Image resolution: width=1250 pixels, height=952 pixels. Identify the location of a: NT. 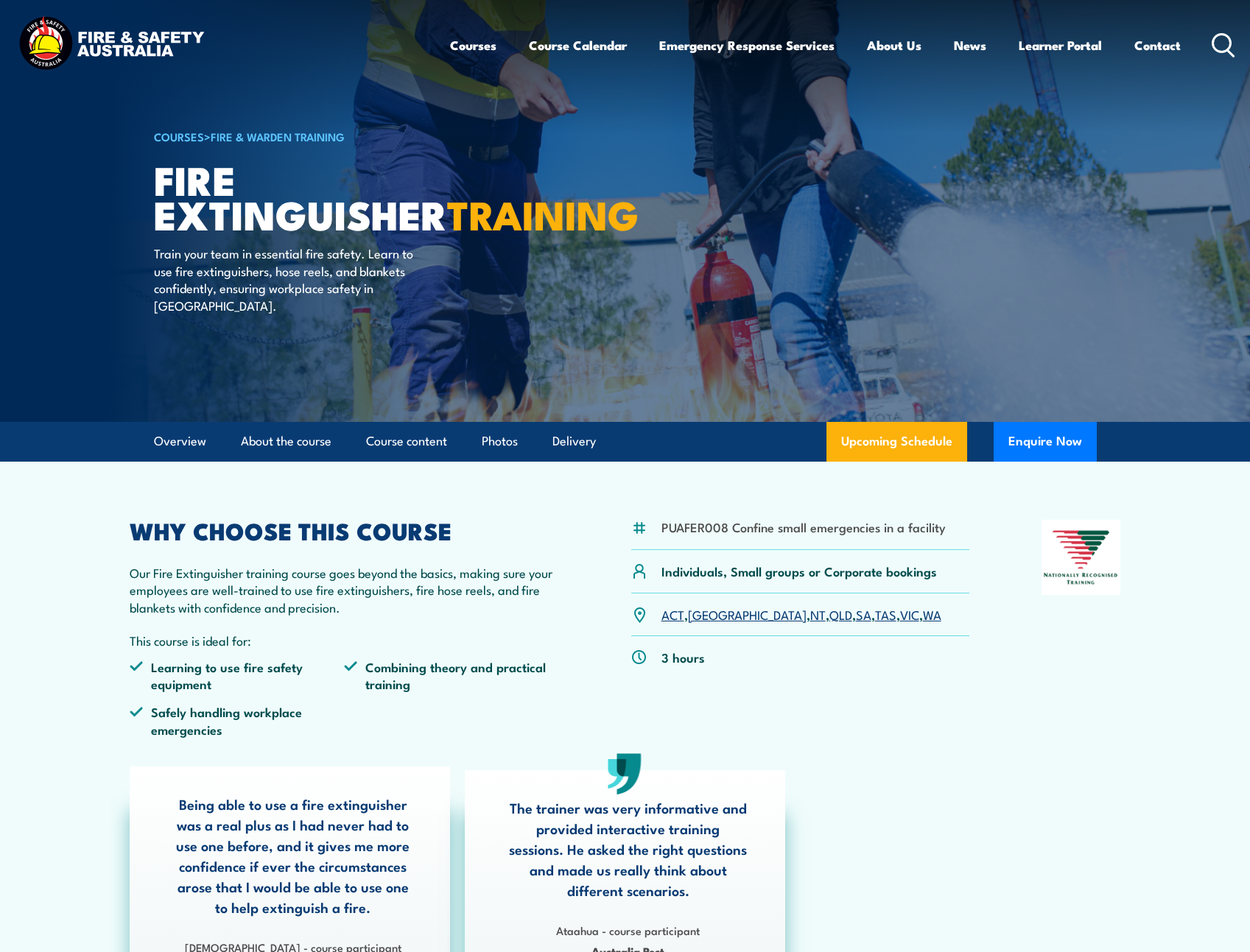
(818, 614).